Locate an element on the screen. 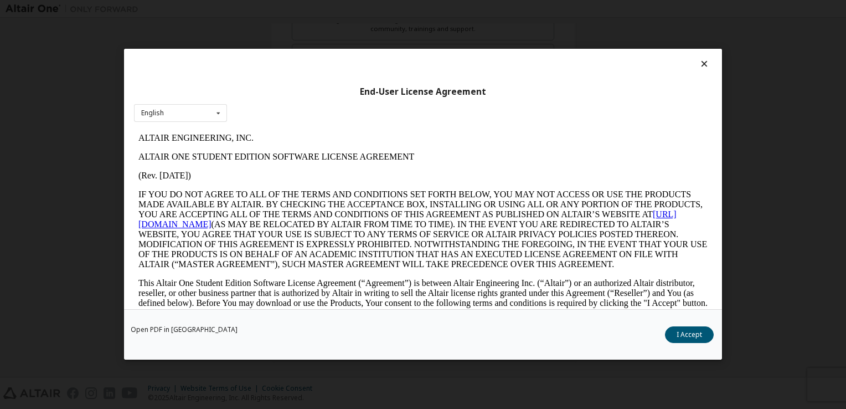 The width and height of the screenshot is (846, 409). div: English is located at coordinates (152, 113).